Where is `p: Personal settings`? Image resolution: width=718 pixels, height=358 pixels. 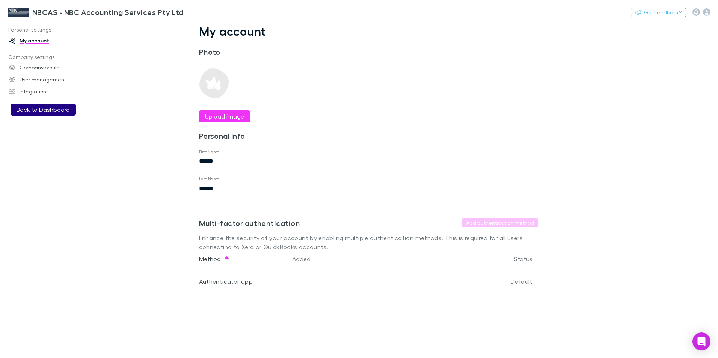 p: Personal settings is located at coordinates (51, 30).